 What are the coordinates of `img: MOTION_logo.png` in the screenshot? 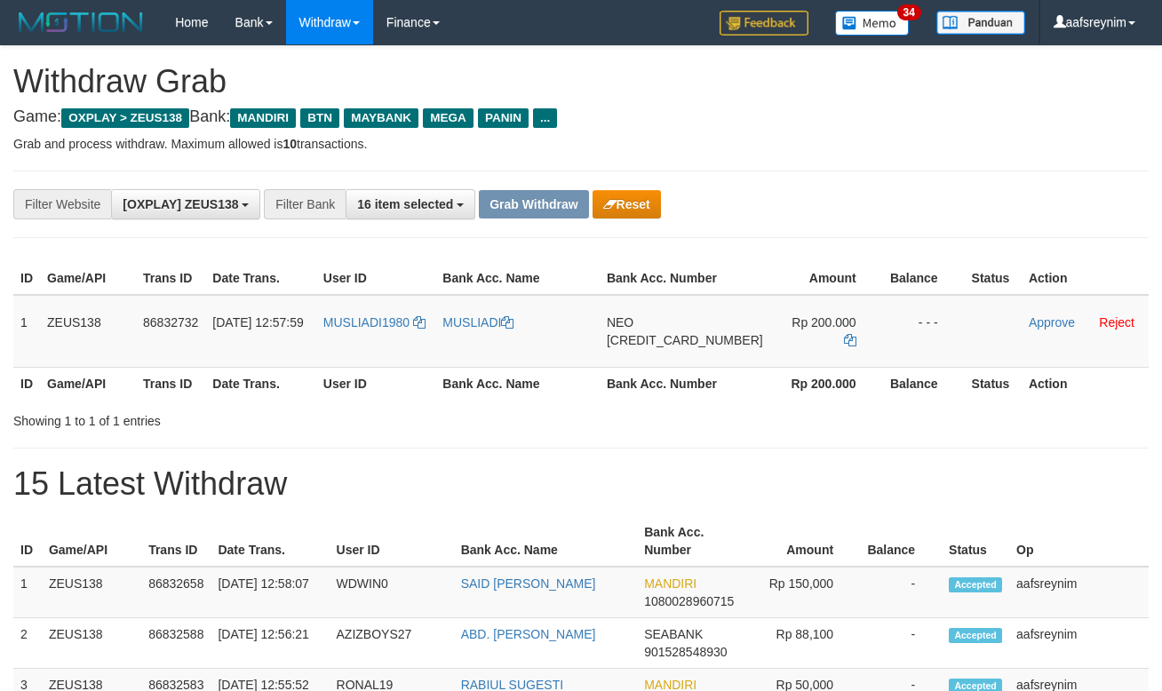 It's located at (81, 22).